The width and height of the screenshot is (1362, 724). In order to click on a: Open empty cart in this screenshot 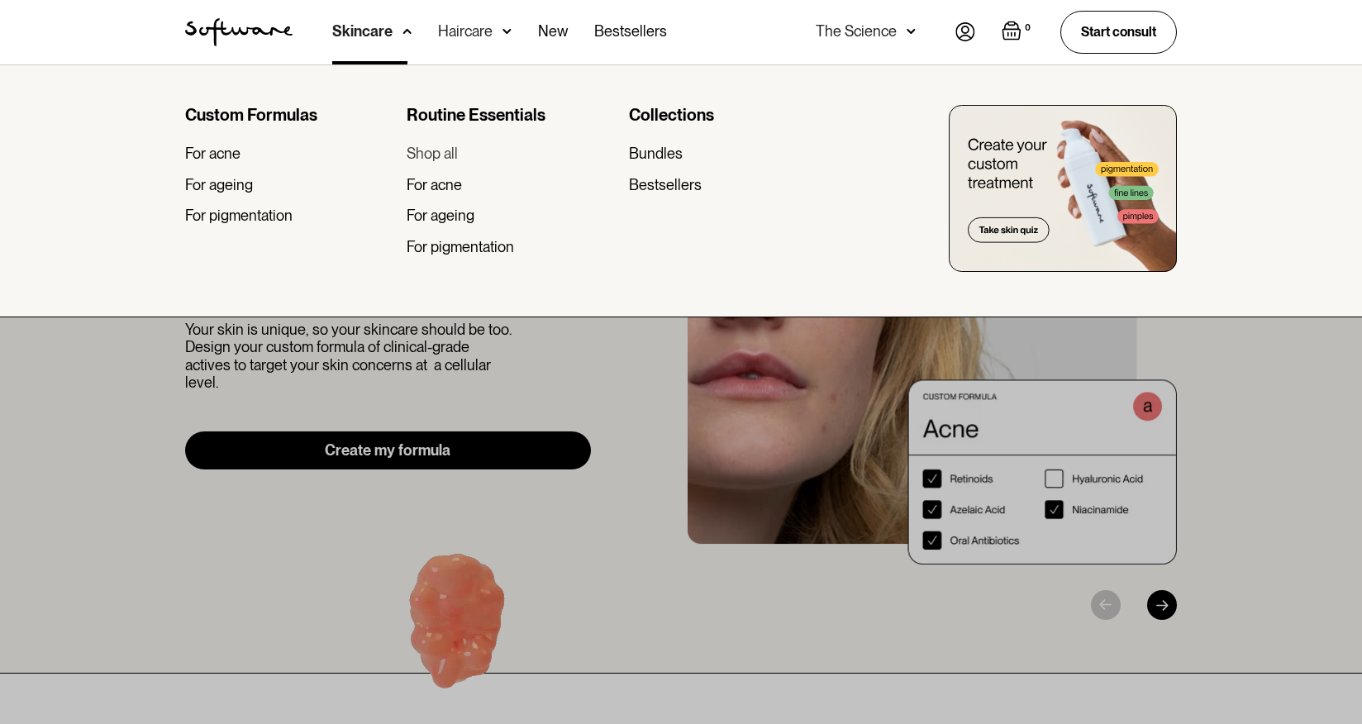, I will do `click(1017, 32)`.